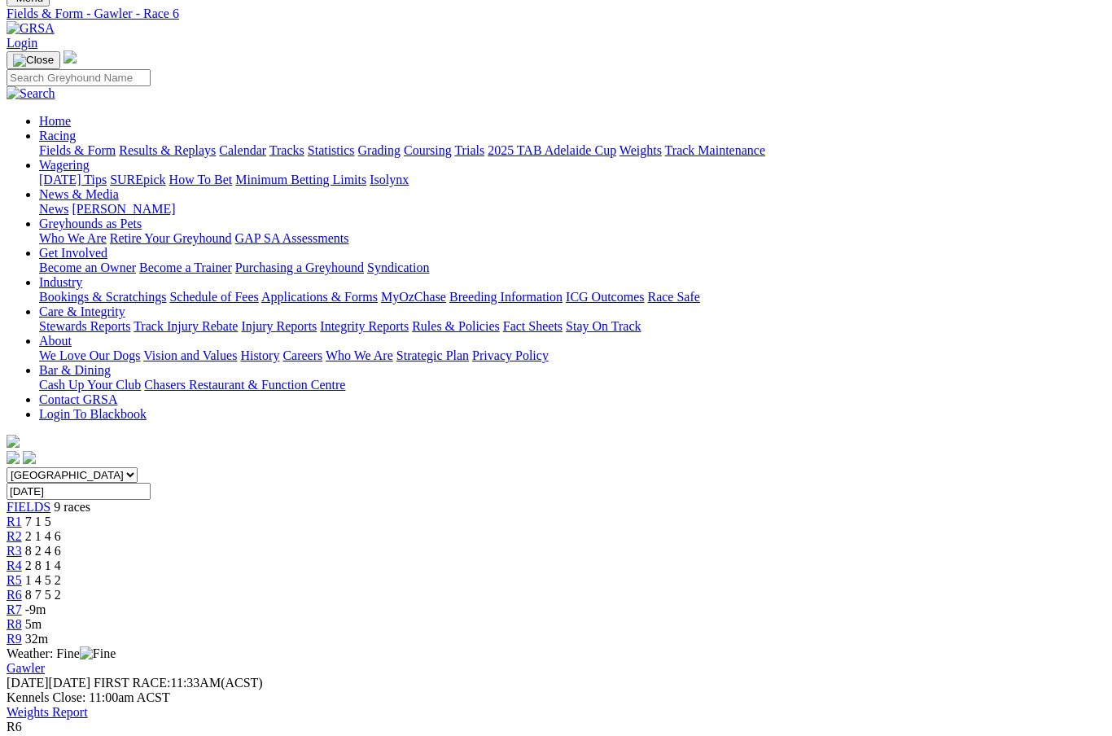 The height and width of the screenshot is (736, 1112). I want to click on span: 8 7 5 2, so click(43, 594).